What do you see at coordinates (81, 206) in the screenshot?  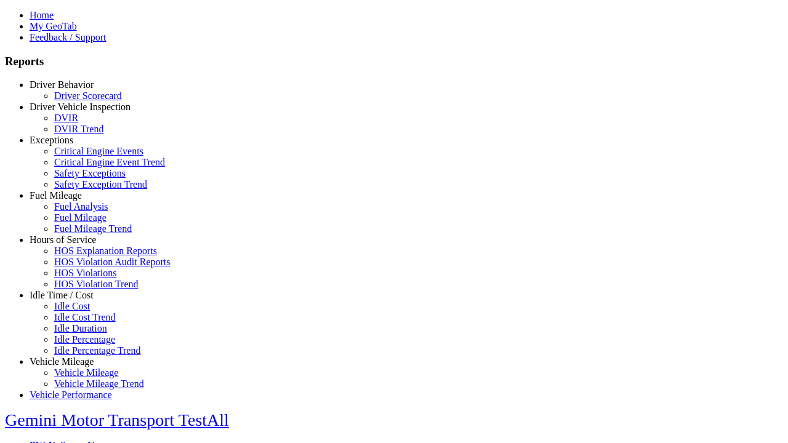 I see `a: Fuel Analysis` at bounding box center [81, 206].